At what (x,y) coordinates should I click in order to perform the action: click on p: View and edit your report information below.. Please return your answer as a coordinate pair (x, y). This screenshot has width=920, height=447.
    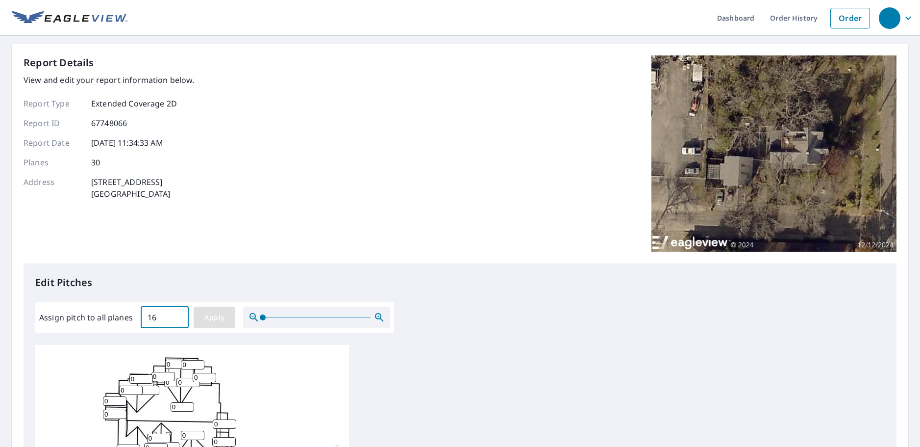
    Looking at the image, I should click on (109, 80).